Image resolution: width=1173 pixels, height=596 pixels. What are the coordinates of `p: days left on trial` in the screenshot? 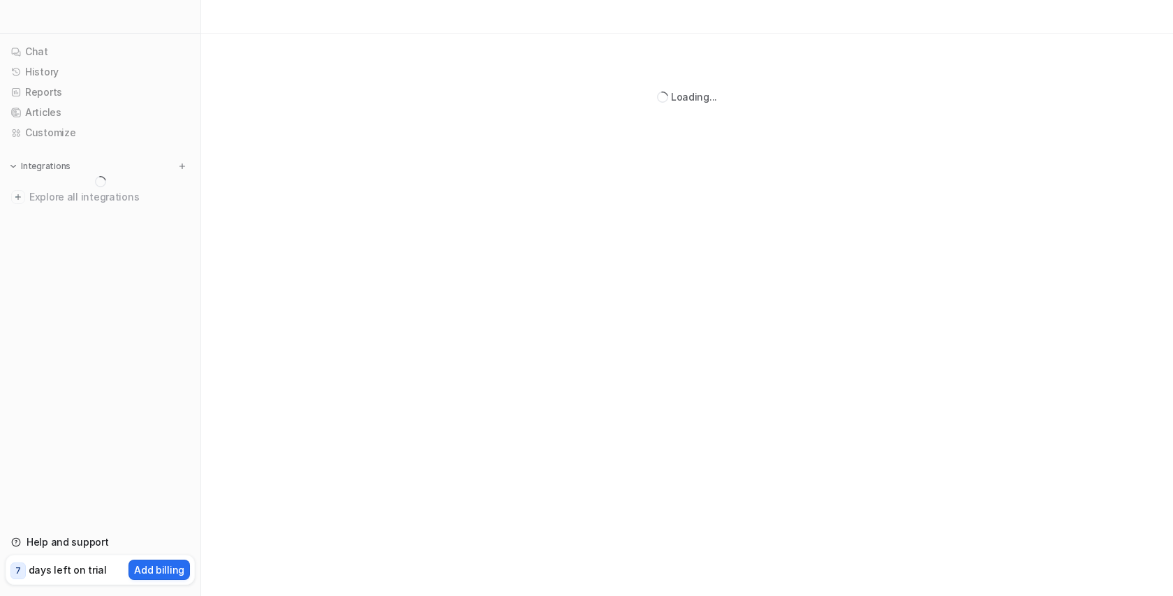 It's located at (68, 569).